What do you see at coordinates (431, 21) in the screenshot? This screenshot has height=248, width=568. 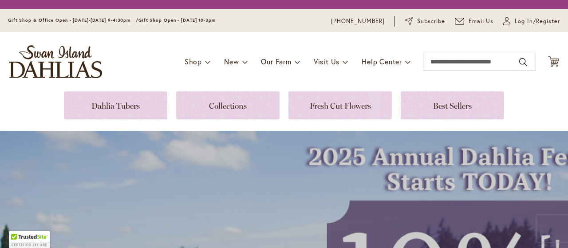 I see `span: Subscribe` at bounding box center [431, 21].